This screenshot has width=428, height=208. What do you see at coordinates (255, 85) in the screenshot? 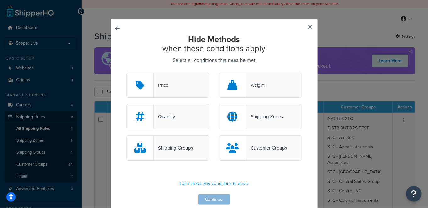
I see `div: Weight` at bounding box center [255, 85].